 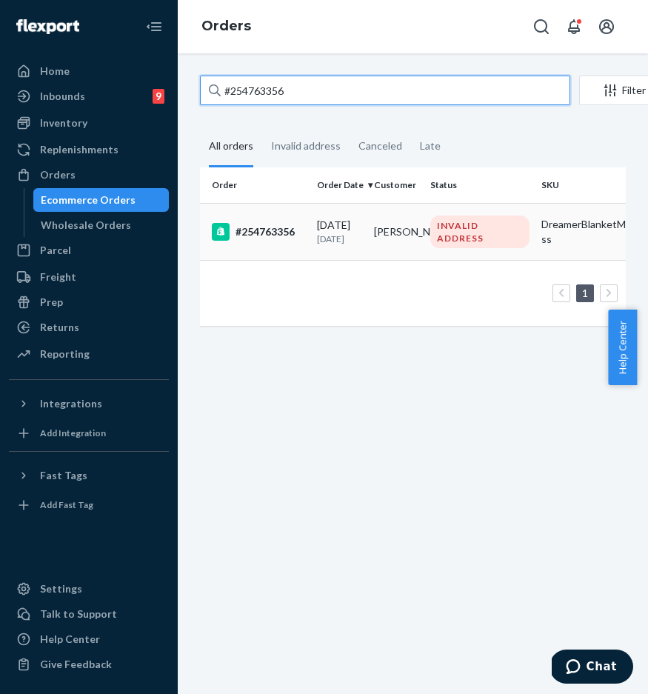 I want to click on div: Talk to Support, so click(x=78, y=614).